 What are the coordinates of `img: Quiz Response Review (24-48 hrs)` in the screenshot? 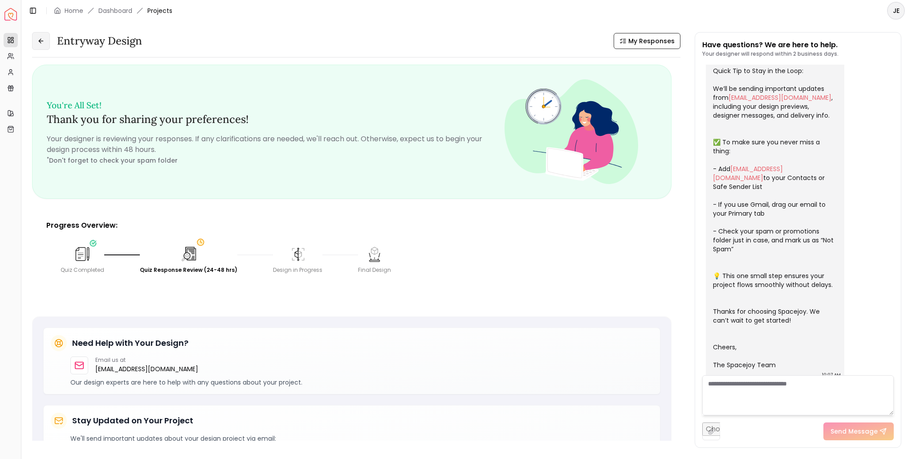 It's located at (189, 254).